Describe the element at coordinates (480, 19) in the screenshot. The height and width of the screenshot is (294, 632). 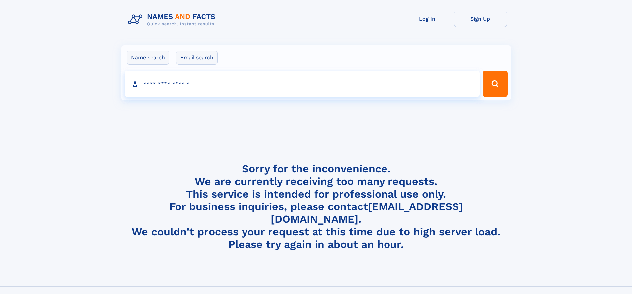
I see `a: Sign Up` at that location.